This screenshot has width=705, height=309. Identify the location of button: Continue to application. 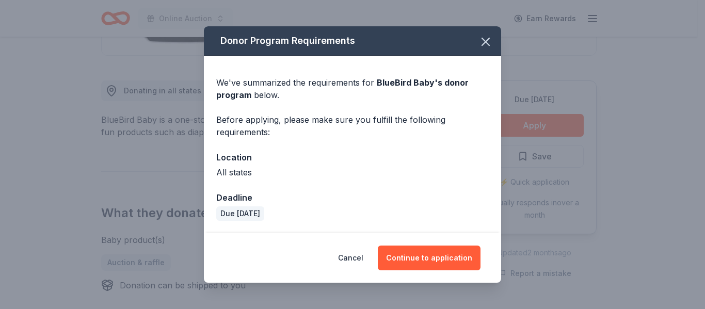
(429, 258).